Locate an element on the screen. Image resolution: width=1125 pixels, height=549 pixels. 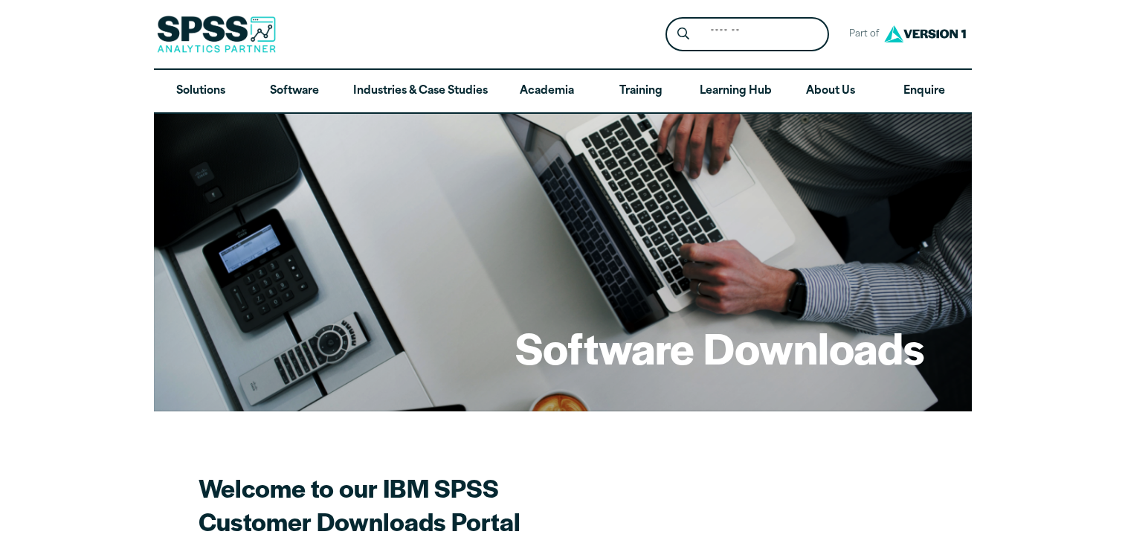
a: Solutions is located at coordinates (201, 91).